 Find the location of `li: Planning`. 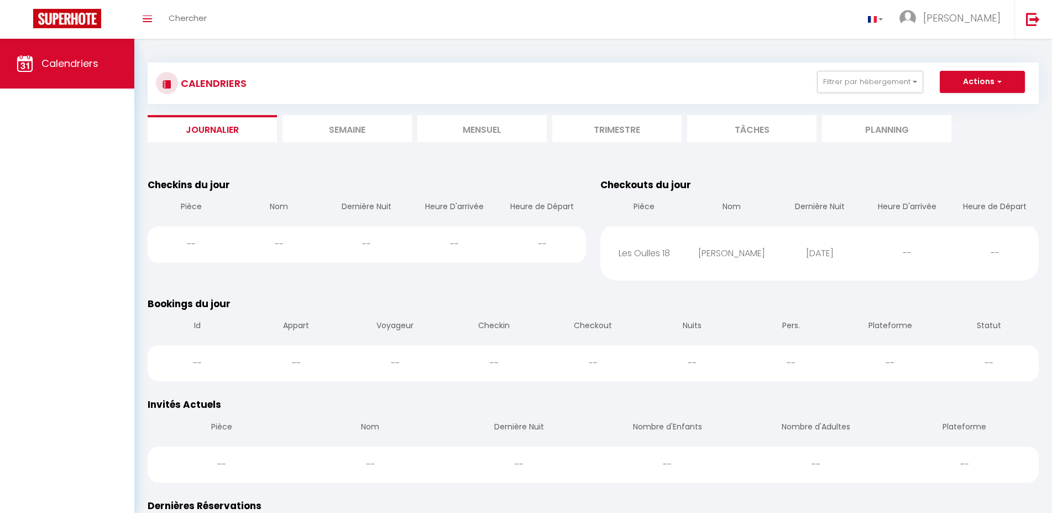

li: Planning is located at coordinates (887, 128).